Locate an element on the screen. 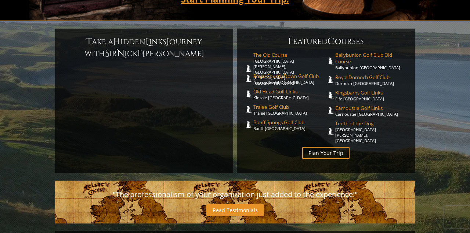 This screenshot has height=233, width=470. span: H is located at coordinates (117, 42).